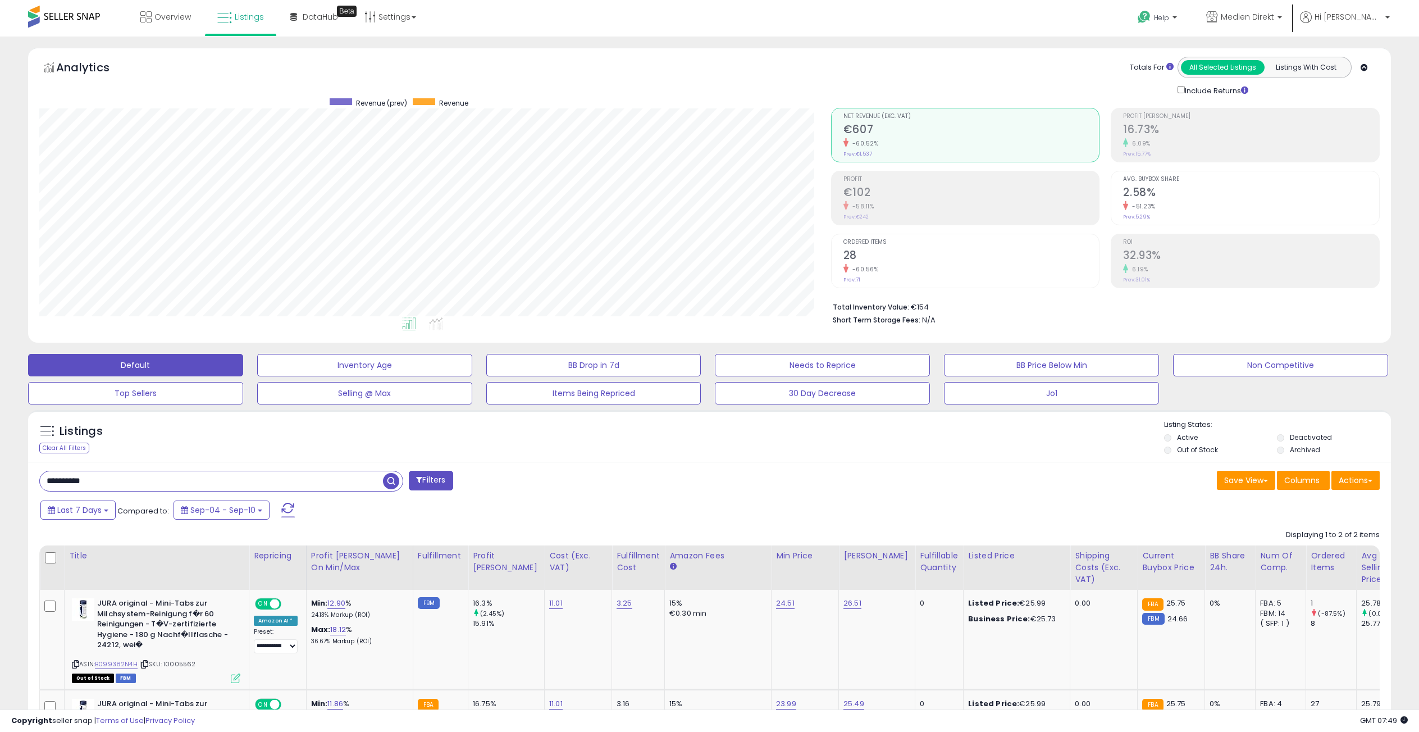 This screenshot has width=1419, height=732. What do you see at coordinates (1384, 623) in the screenshot?
I see `div: 25.77` at bounding box center [1384, 623].